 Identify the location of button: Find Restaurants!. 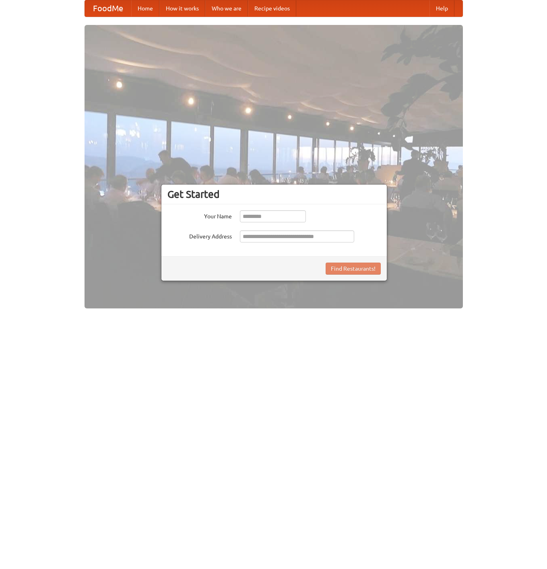
(353, 269).